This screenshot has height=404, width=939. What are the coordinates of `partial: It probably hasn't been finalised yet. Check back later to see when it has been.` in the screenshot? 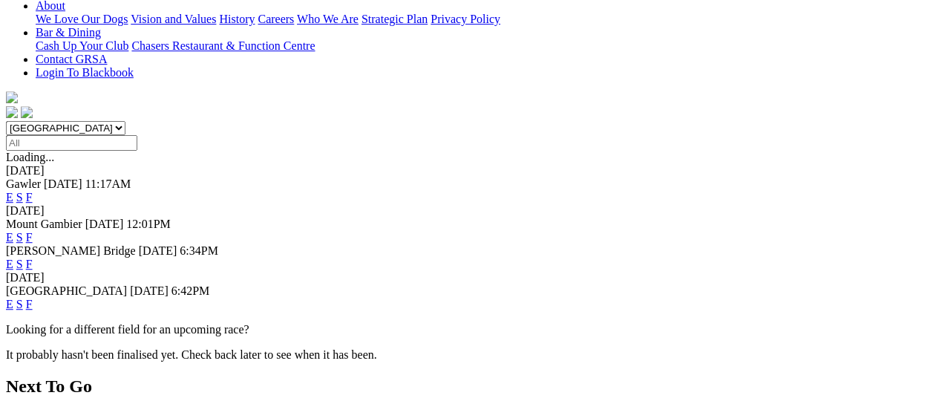 It's located at (191, 354).